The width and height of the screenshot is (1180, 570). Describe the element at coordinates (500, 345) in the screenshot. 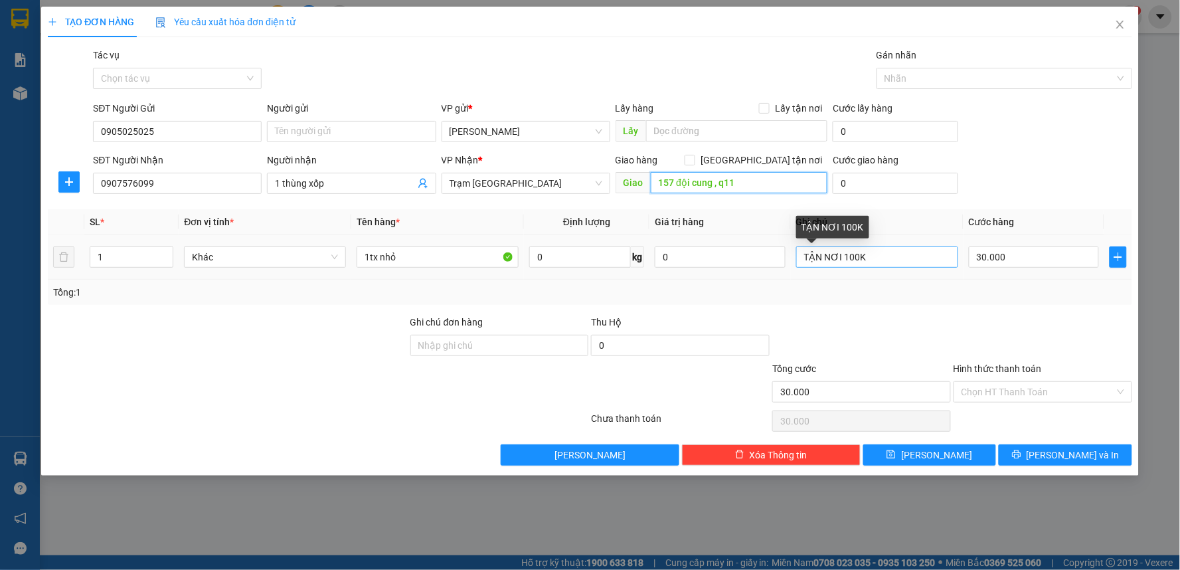

I see `input: Ghi chú đơn hàng` at that location.